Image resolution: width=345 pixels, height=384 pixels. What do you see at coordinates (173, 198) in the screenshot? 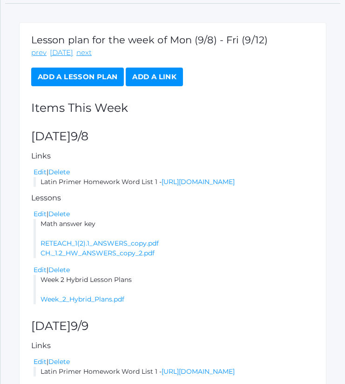
I see `h5: Lessons` at bounding box center [173, 198].